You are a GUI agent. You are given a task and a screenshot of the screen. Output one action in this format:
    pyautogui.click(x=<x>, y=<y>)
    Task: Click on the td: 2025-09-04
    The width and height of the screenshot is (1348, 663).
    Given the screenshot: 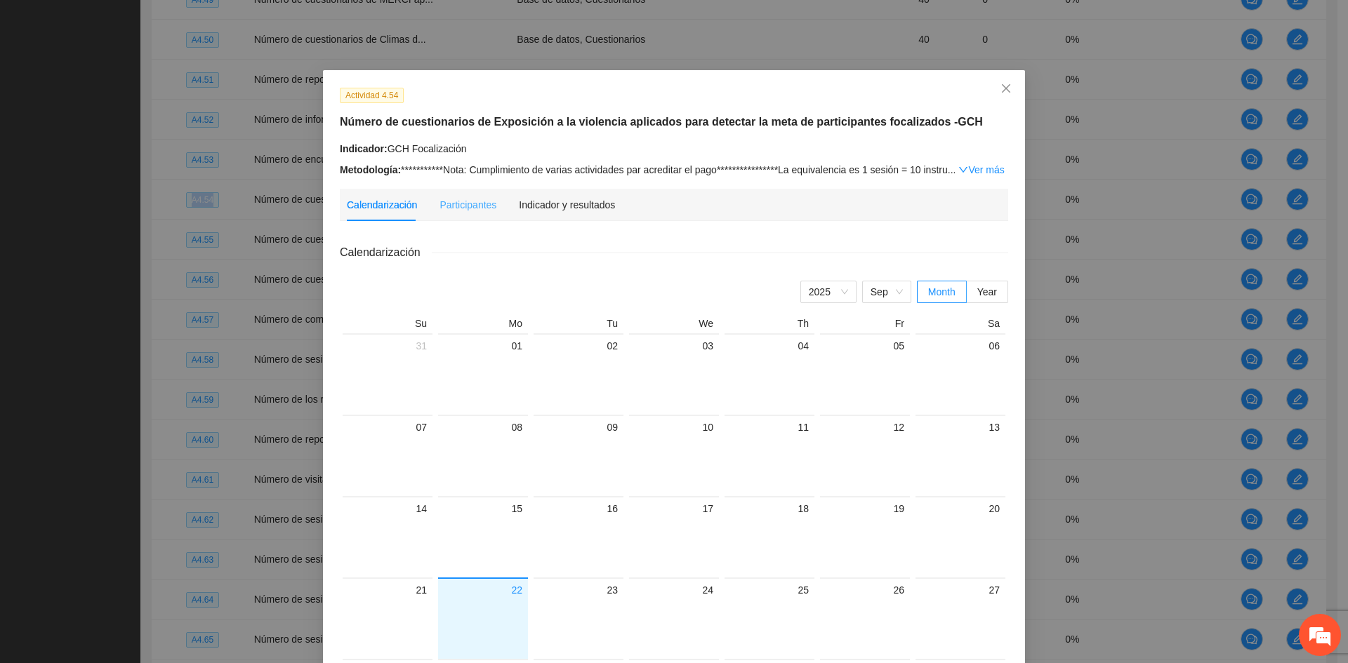 What is the action you would take?
    pyautogui.click(x=769, y=374)
    